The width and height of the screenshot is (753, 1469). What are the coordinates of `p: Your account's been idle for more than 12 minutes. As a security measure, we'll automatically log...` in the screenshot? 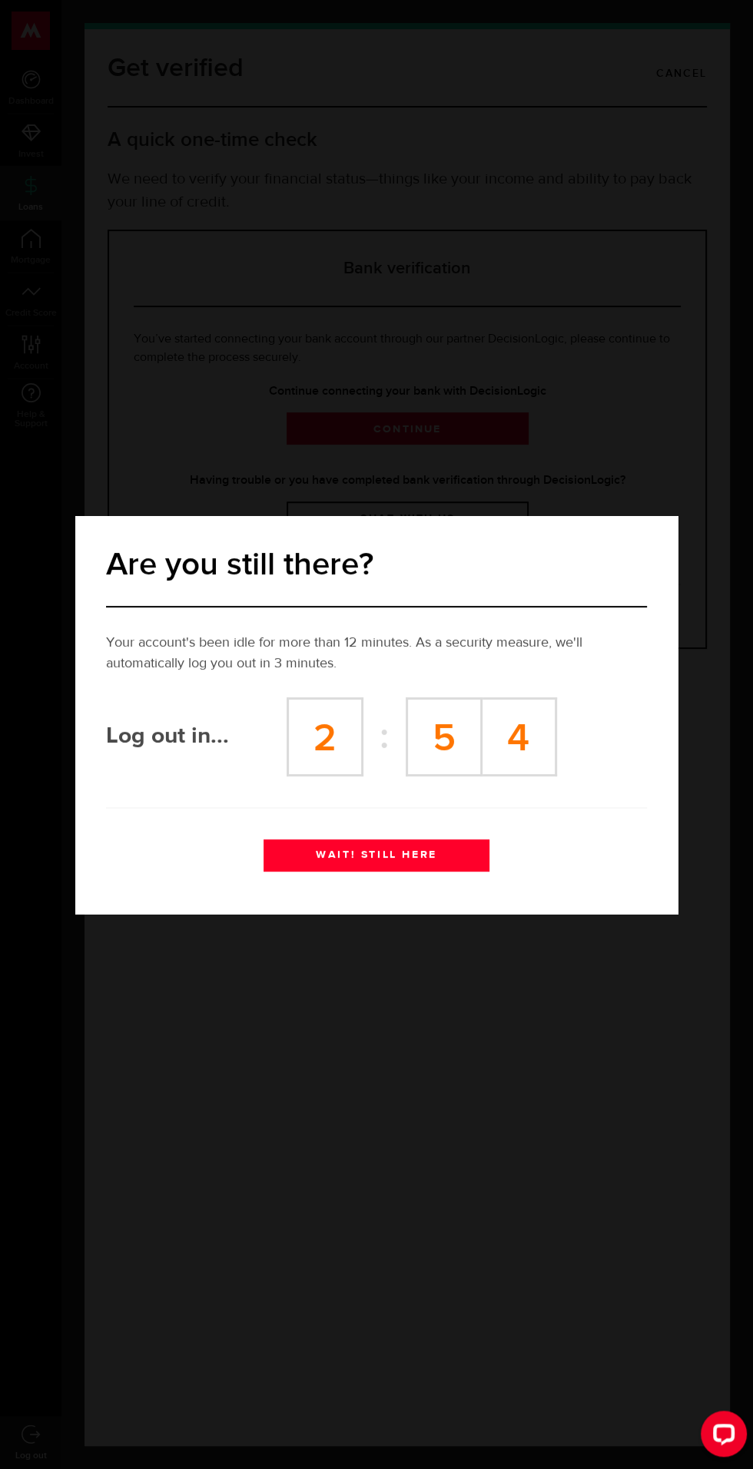 It's located at (376, 654).